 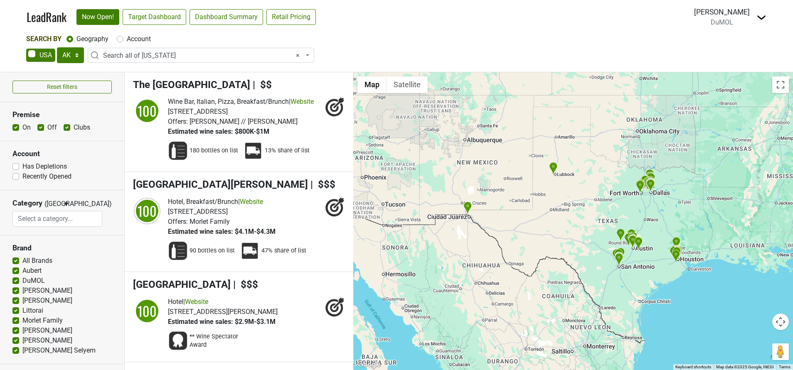 What do you see at coordinates (47, 177) in the screenshot?
I see `label: Recently Opened` at bounding box center [47, 177].